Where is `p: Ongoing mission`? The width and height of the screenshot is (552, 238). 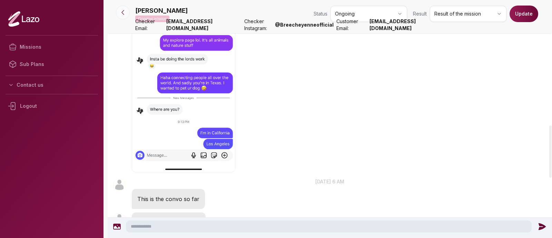
p: Ongoing mission is located at coordinates (152, 19).